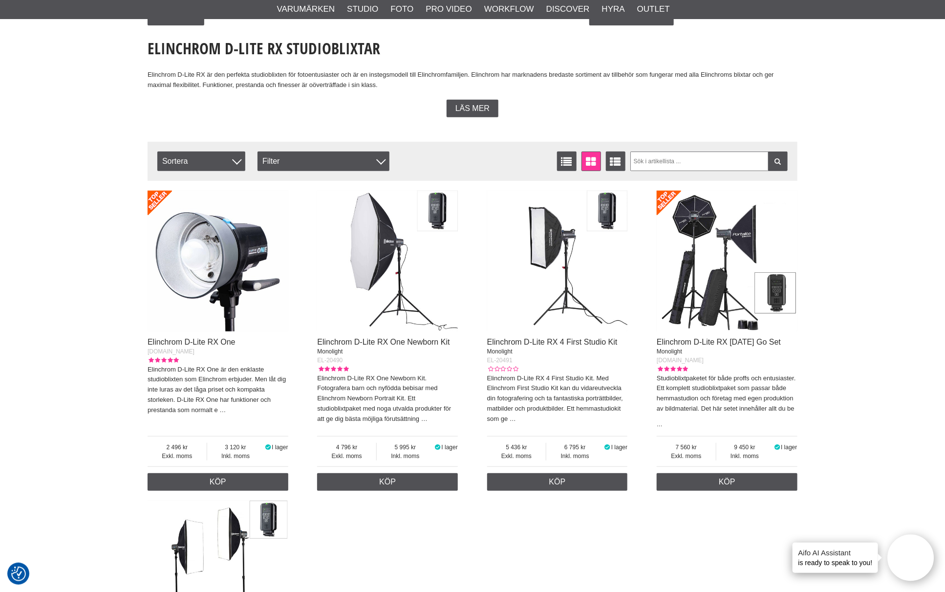 The image size is (945, 592). I want to click on img: Elinchrom D-Lite RX 4 First Studio Kit, so click(558, 261).